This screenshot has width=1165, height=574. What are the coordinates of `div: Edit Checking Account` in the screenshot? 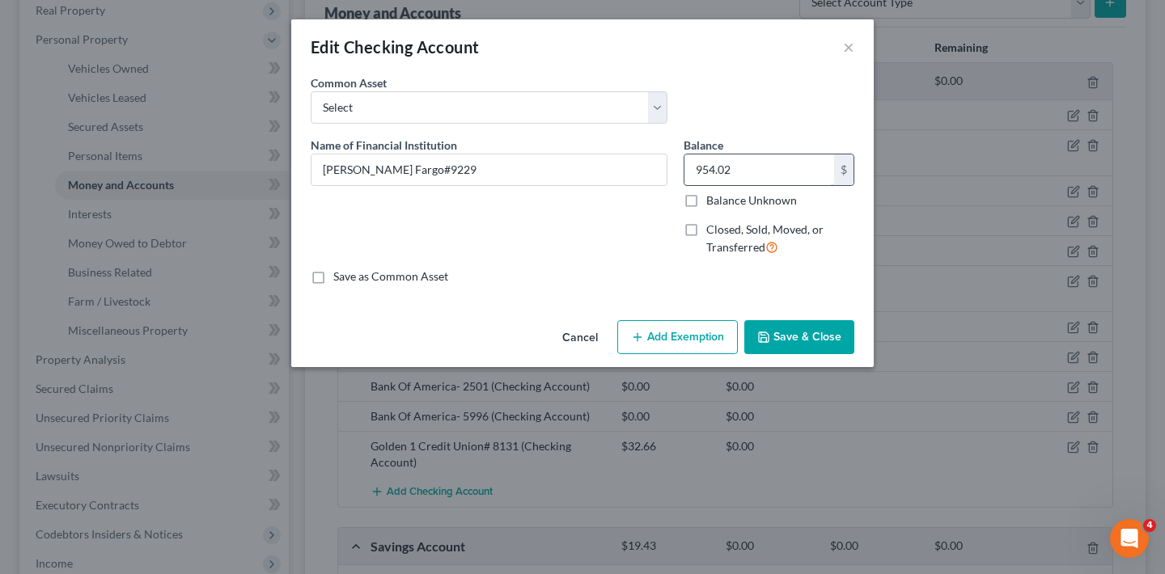 It's located at (395, 47).